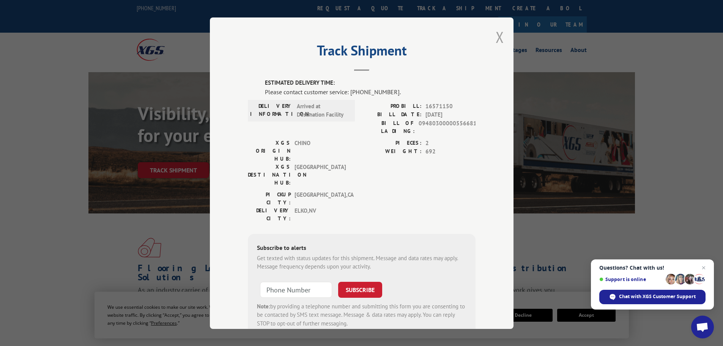 The height and width of the screenshot is (346, 723). Describe the element at coordinates (362, 52) in the screenshot. I see `h2: Track Shipment` at that location.